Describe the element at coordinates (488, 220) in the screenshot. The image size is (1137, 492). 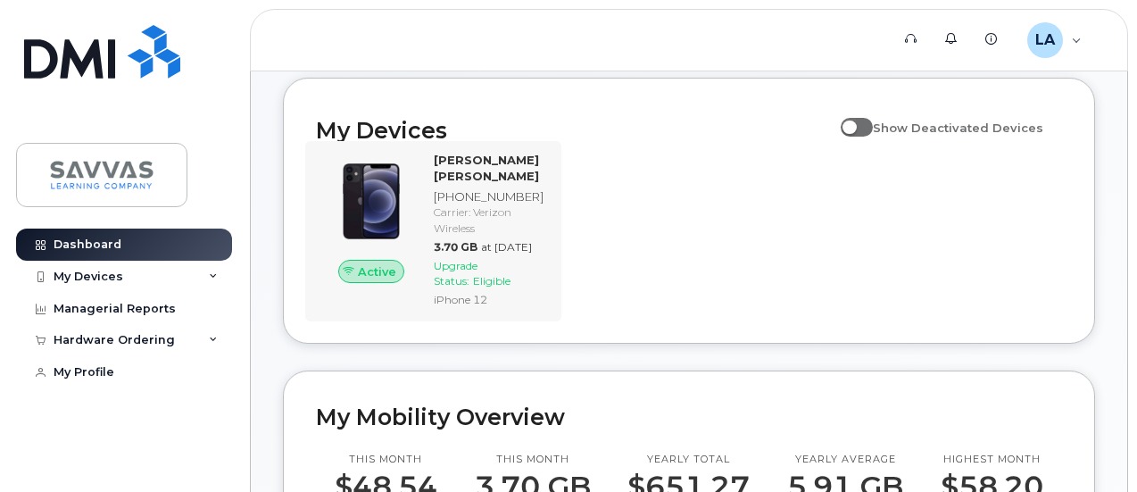
I see `div: Carrier: Verizon Wireless` at that location.